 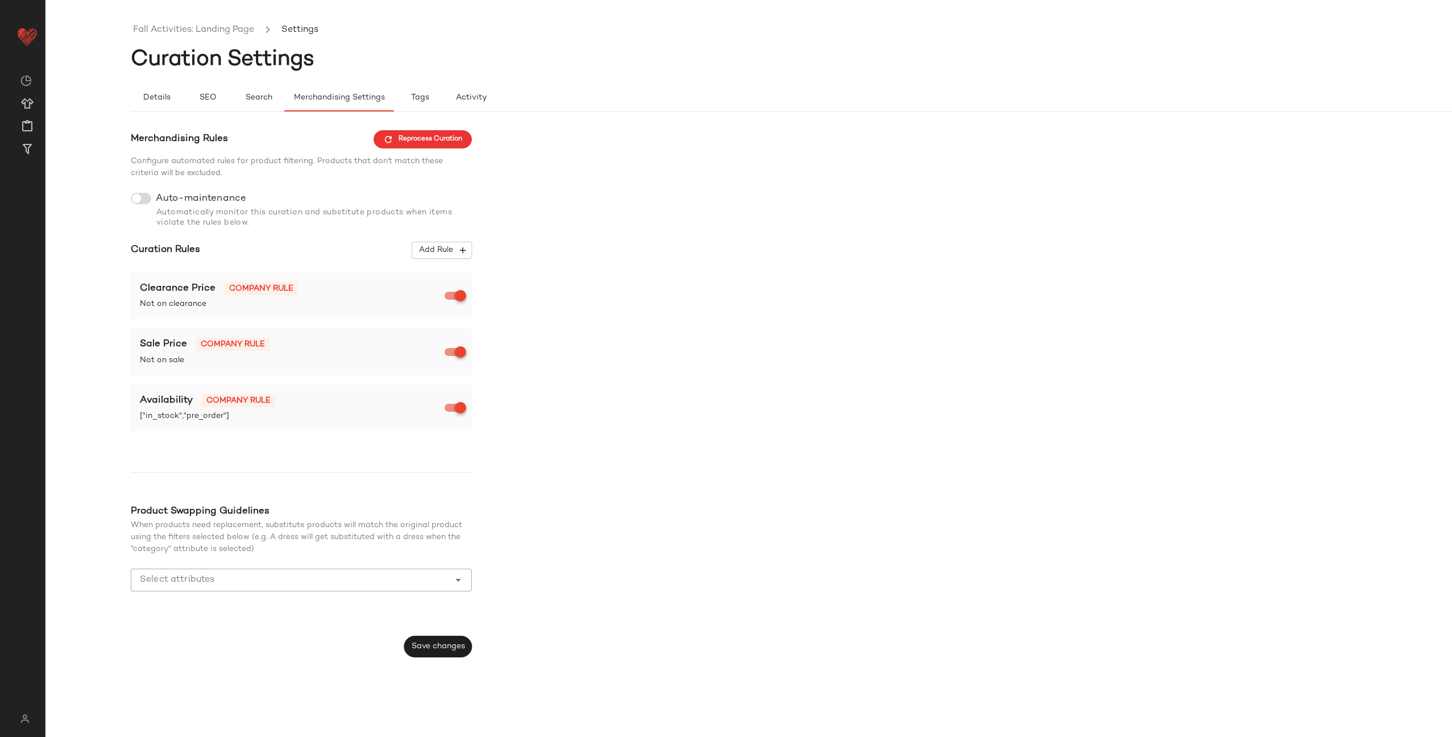 I want to click on span: Product Swapping Guidelines, so click(x=200, y=511).